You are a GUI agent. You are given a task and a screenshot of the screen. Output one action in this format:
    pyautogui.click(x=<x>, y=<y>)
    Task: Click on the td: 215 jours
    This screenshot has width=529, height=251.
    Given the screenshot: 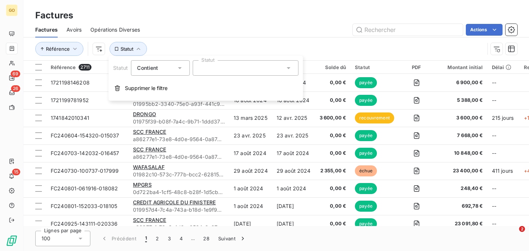 What is the action you would take?
    pyautogui.click(x=503, y=118)
    